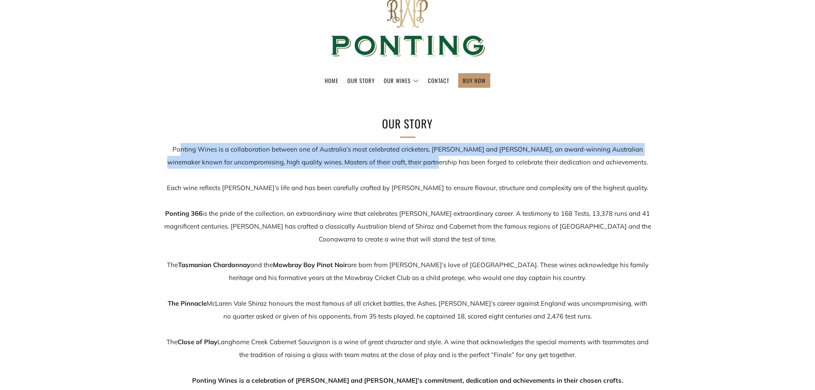  I want to click on a: Our Wines, so click(401, 80).